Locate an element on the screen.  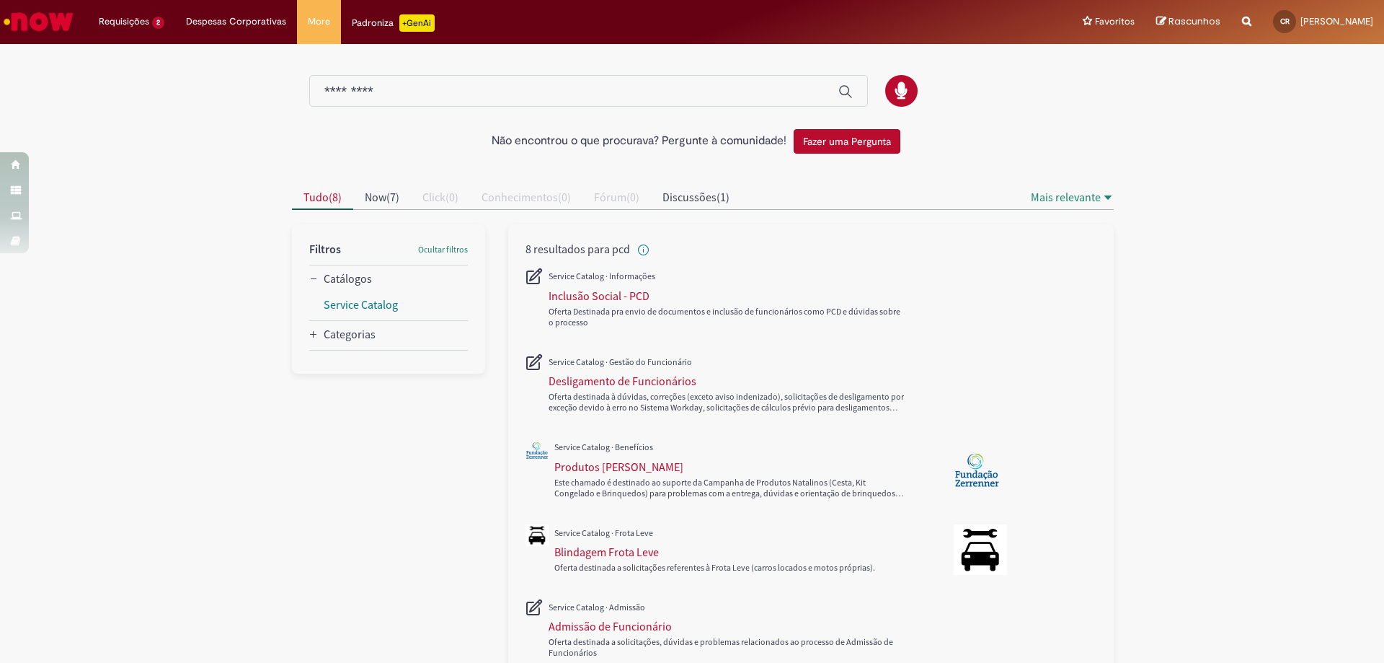
a: Rascunhos is located at coordinates (1188, 22).